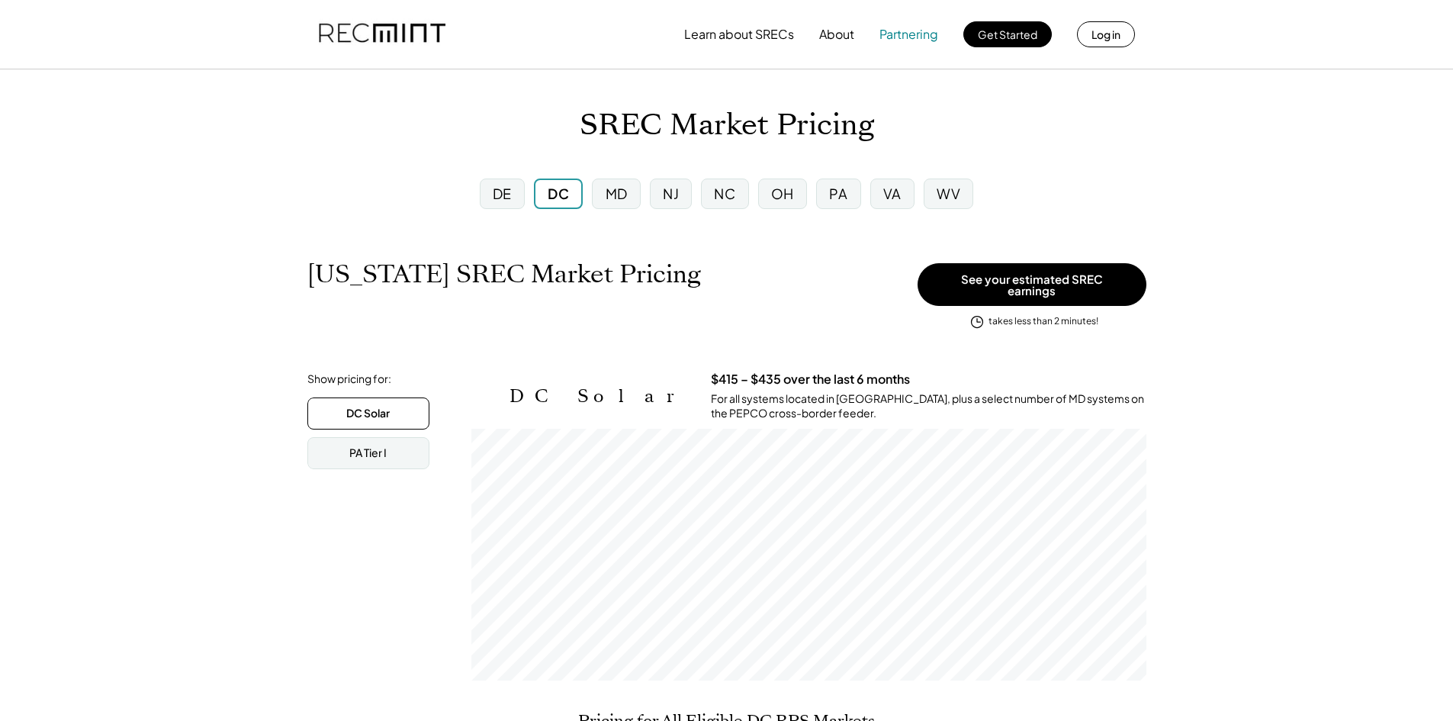  What do you see at coordinates (1007, 34) in the screenshot?
I see `button: Get Started` at bounding box center [1007, 34].